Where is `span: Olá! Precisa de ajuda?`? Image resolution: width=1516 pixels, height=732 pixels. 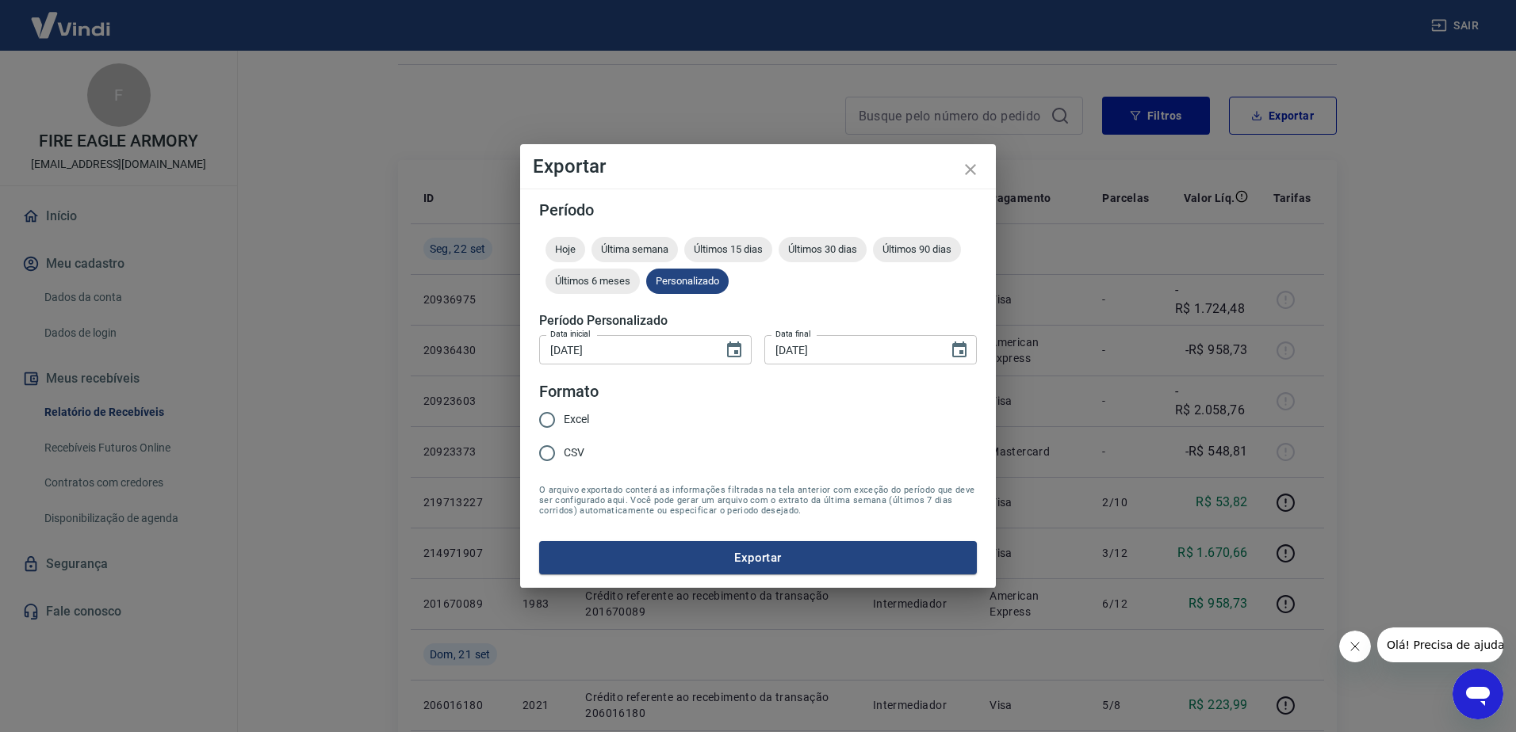 span: Olá! Precisa de ajuda? is located at coordinates (71, 17).